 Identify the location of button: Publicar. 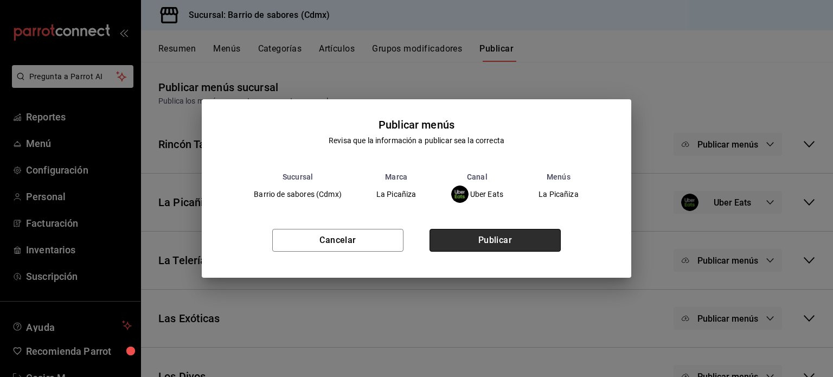
(495, 240).